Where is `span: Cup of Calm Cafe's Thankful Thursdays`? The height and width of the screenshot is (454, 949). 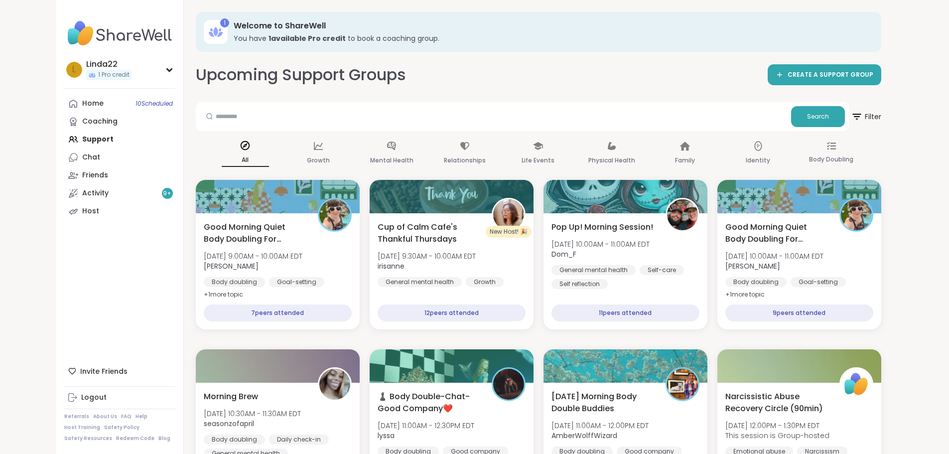 span: Cup of Calm Cafe's Thankful Thursdays is located at coordinates (429, 233).